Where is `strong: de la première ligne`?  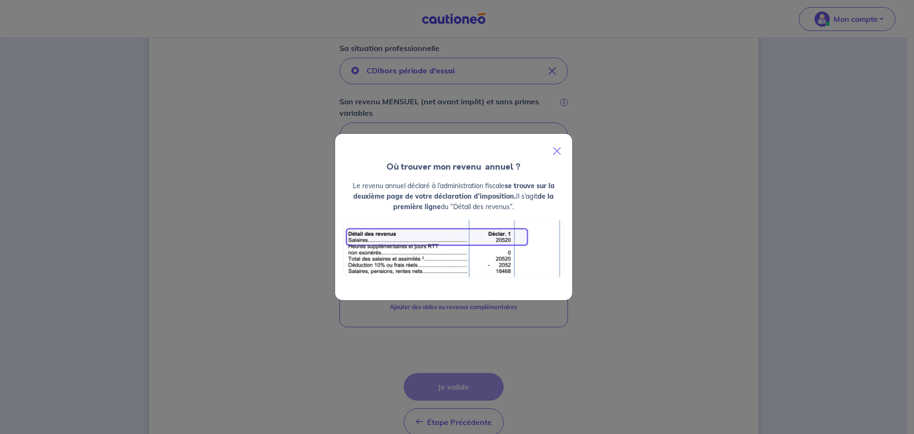
strong: de la première ligne is located at coordinates (473, 201).